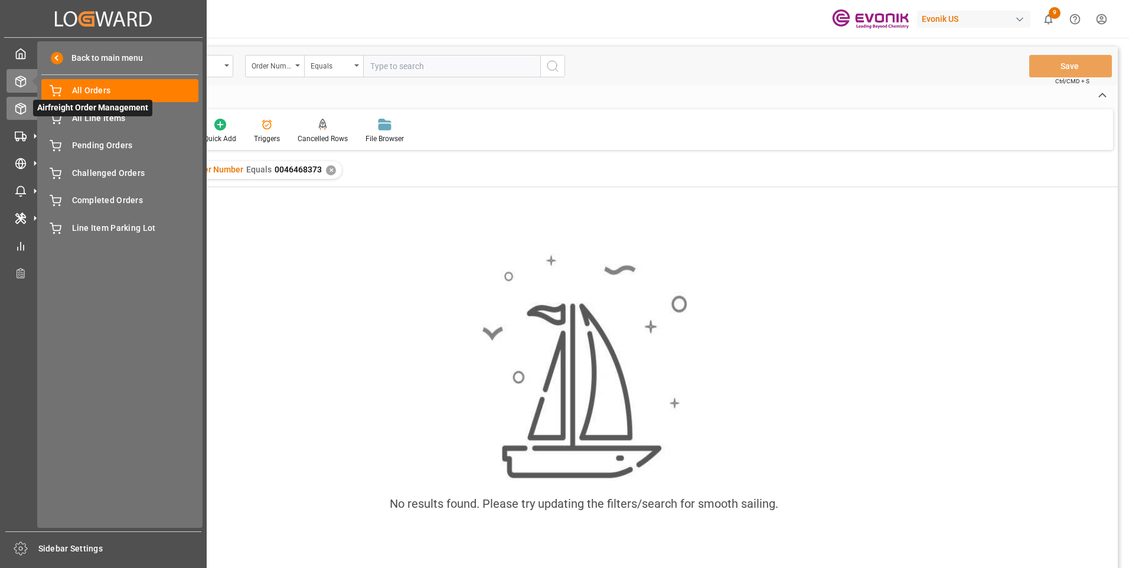 The image size is (1129, 568). What do you see at coordinates (1071, 66) in the screenshot?
I see `button: Save` at bounding box center [1071, 66].